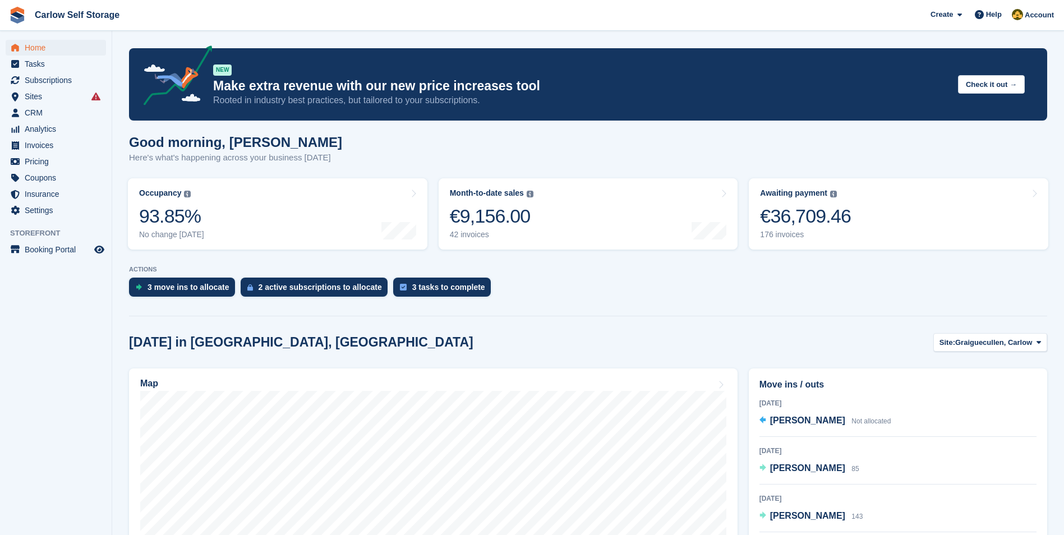 The image size is (1064, 535). What do you see at coordinates (588, 269) in the screenshot?
I see `p: ACTIONS` at bounding box center [588, 269].